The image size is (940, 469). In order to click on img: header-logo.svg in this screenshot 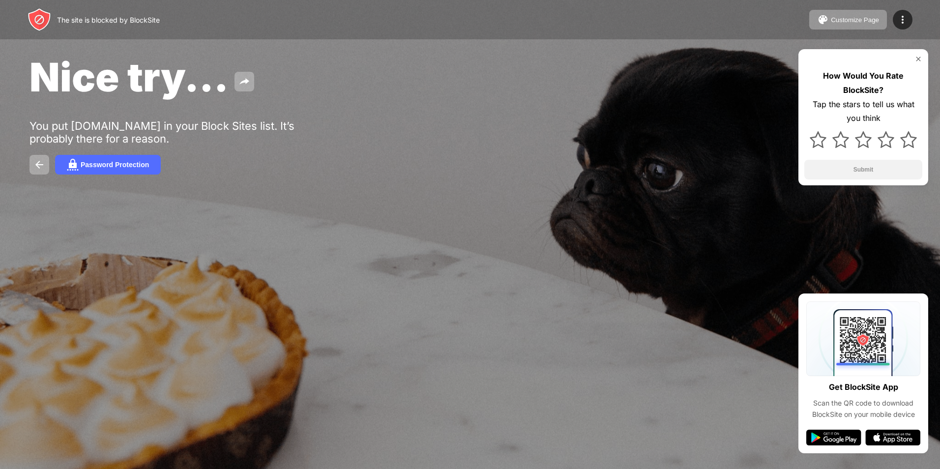, I will do `click(39, 20)`.